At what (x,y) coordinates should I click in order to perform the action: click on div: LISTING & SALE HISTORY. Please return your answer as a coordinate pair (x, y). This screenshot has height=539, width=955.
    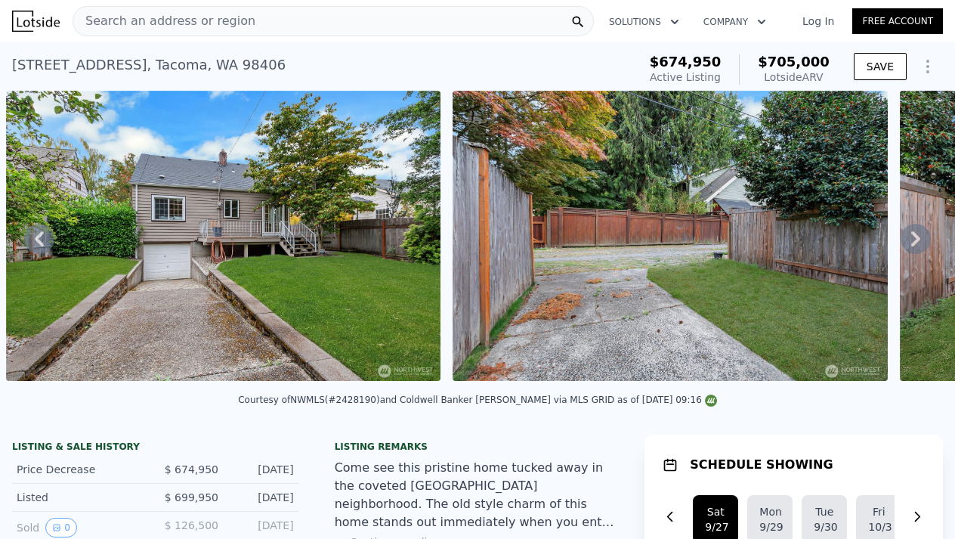
    Looking at the image, I should click on (155, 448).